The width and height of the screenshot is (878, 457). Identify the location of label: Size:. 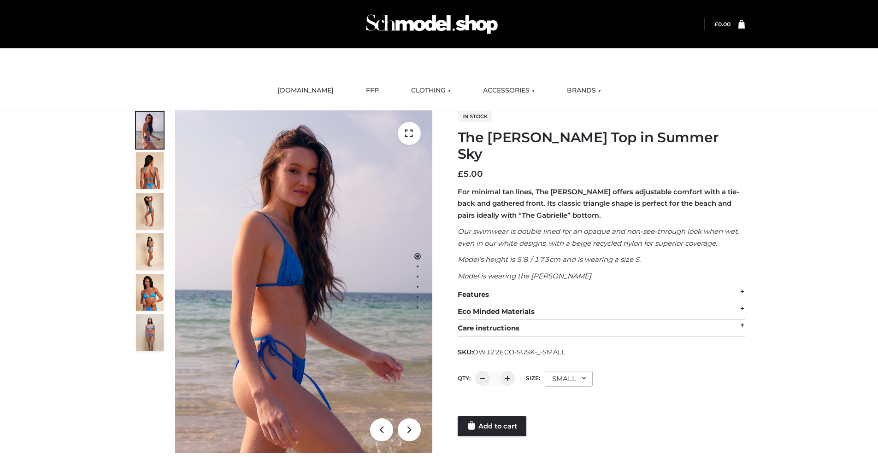
(533, 378).